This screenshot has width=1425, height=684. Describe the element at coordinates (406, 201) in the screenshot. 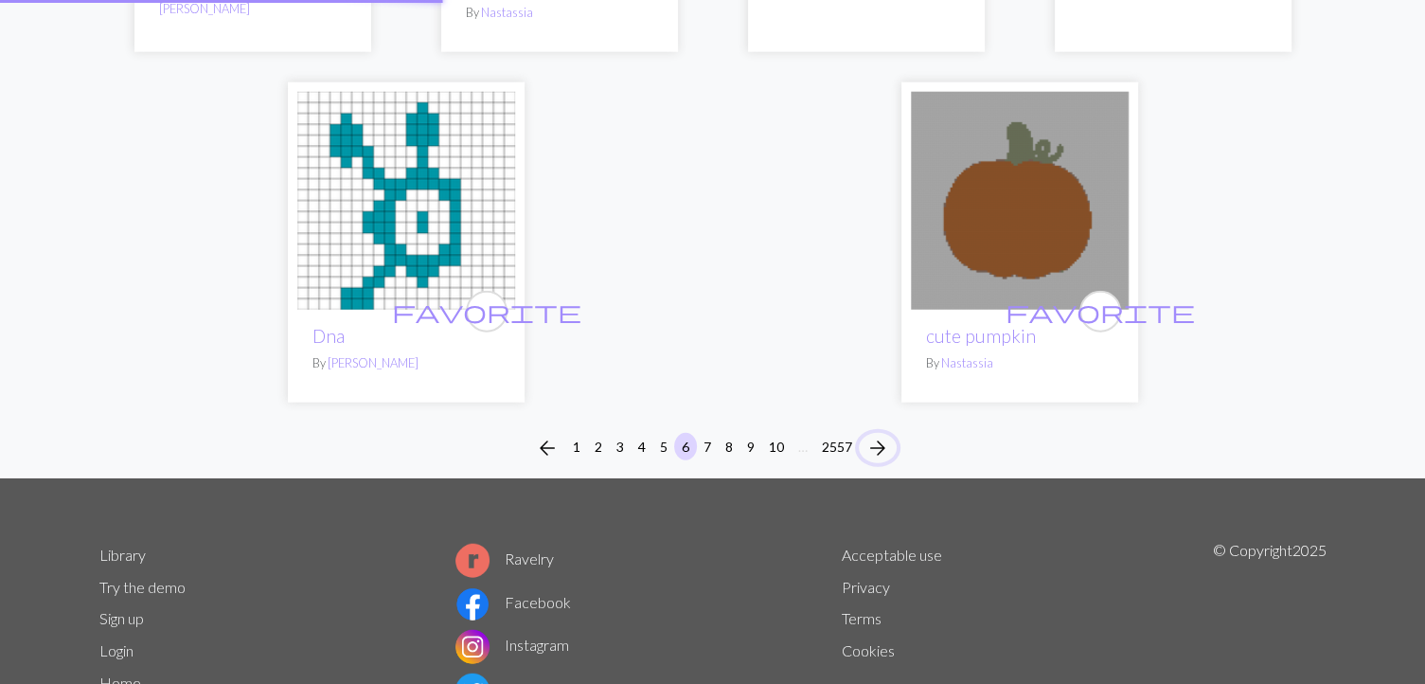

I see `img: Dna` at that location.